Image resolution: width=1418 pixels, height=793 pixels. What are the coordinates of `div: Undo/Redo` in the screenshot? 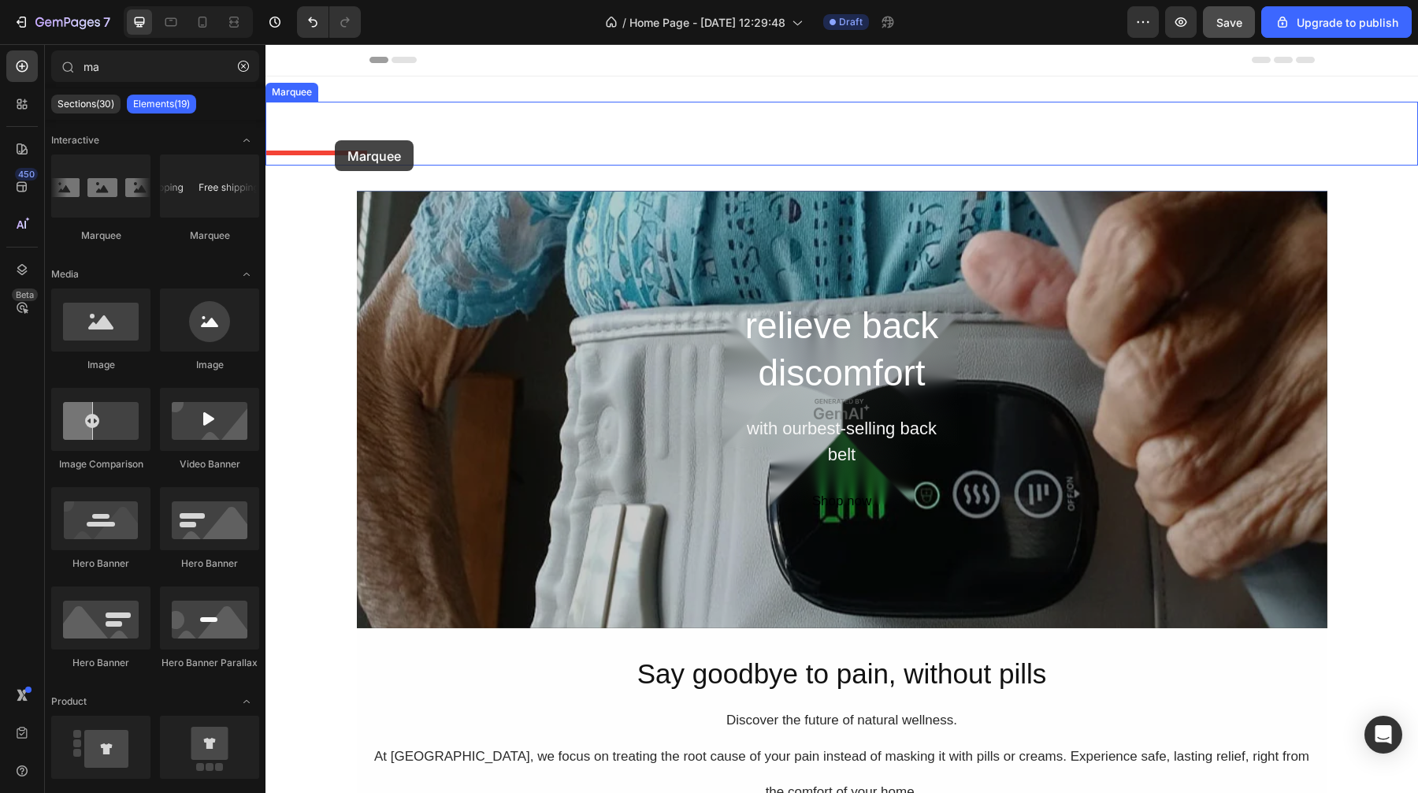 It's located at (329, 22).